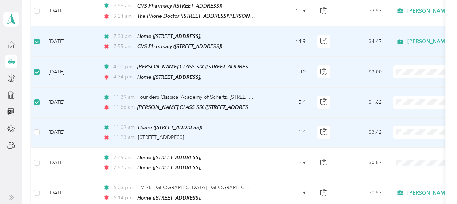 The width and height of the screenshot is (457, 204). Describe the element at coordinates (362, 42) in the screenshot. I see `td: $4.47` at that location.